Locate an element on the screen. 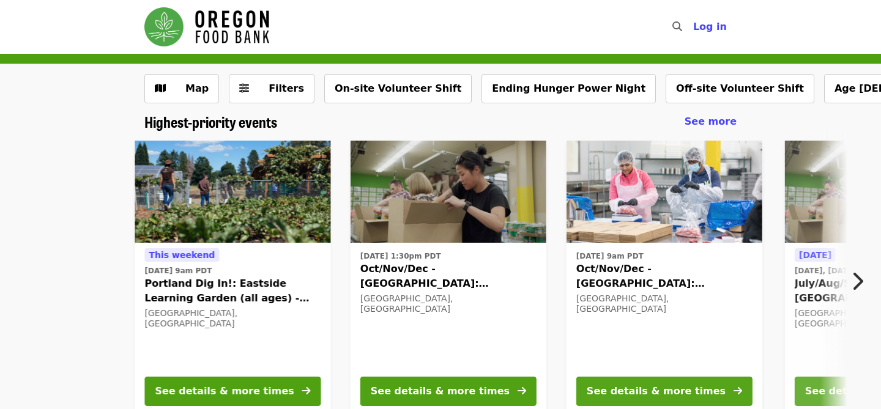 The image size is (881, 409). span: Log in is located at coordinates (710, 26).